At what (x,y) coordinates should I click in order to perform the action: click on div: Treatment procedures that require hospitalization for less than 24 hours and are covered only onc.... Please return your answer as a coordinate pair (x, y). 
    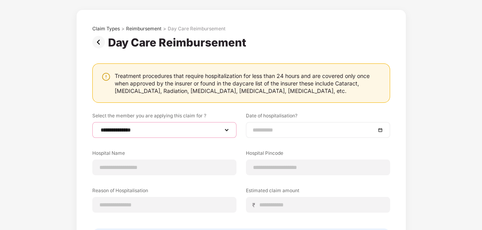
    Looking at the image, I should click on (249, 83).